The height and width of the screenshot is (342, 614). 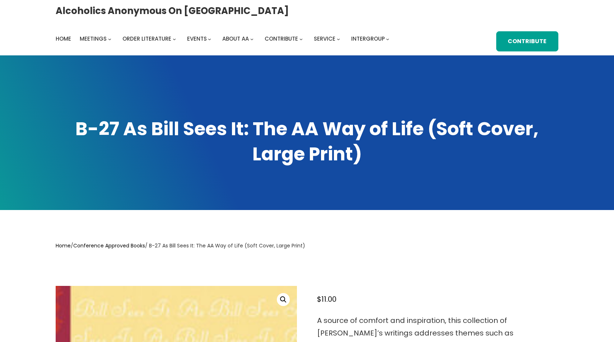 I want to click on a: Conference Approved Books, so click(x=109, y=245).